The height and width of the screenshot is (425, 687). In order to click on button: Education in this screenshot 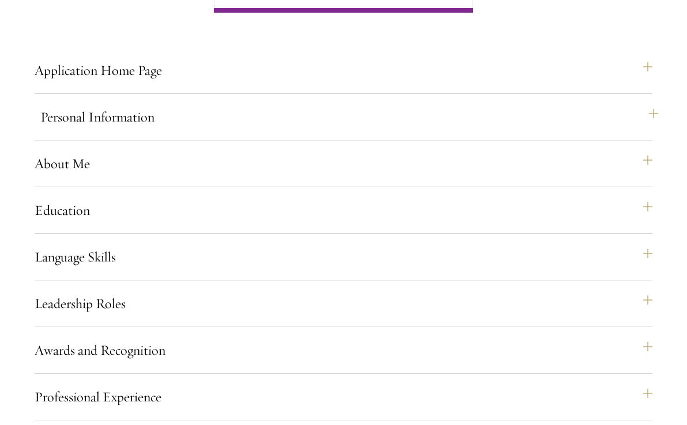, I will do `click(343, 210)`.